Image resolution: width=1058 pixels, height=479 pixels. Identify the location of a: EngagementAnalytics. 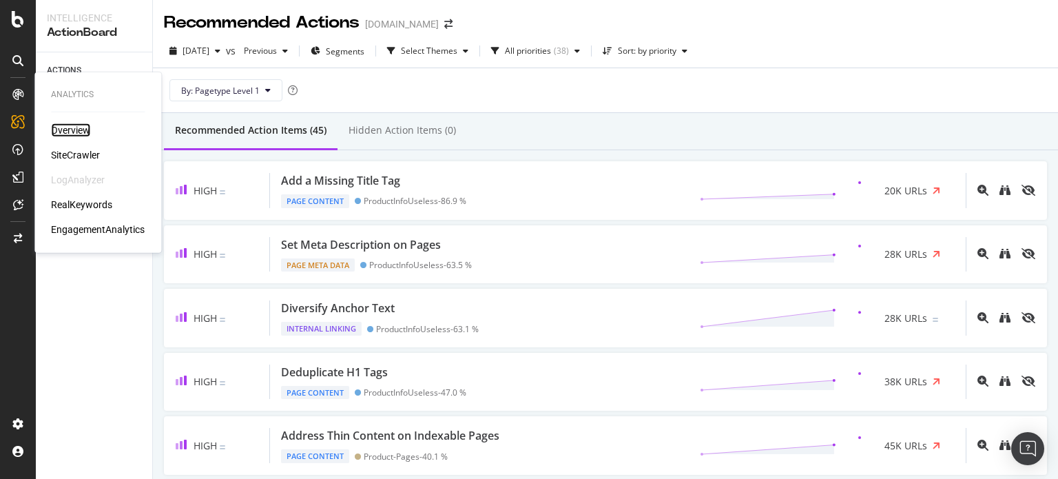
(98, 229).